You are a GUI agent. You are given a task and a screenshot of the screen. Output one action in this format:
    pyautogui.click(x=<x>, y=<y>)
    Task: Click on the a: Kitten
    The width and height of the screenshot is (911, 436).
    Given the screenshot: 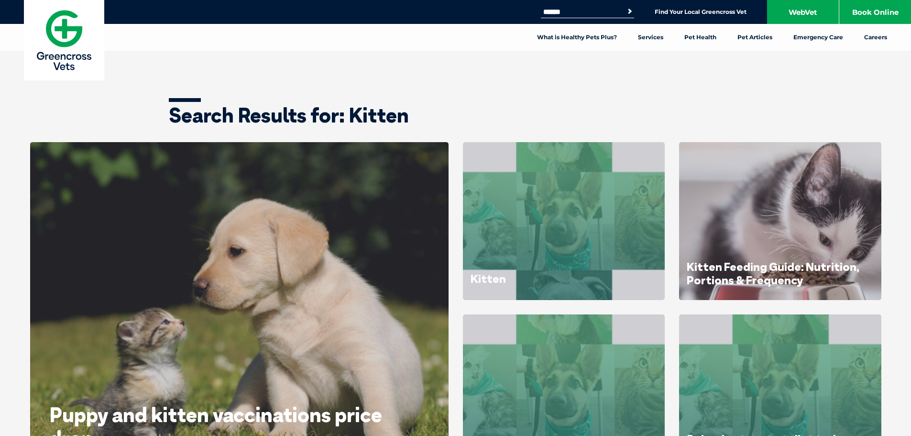 What is the action you would take?
    pyautogui.click(x=488, y=278)
    